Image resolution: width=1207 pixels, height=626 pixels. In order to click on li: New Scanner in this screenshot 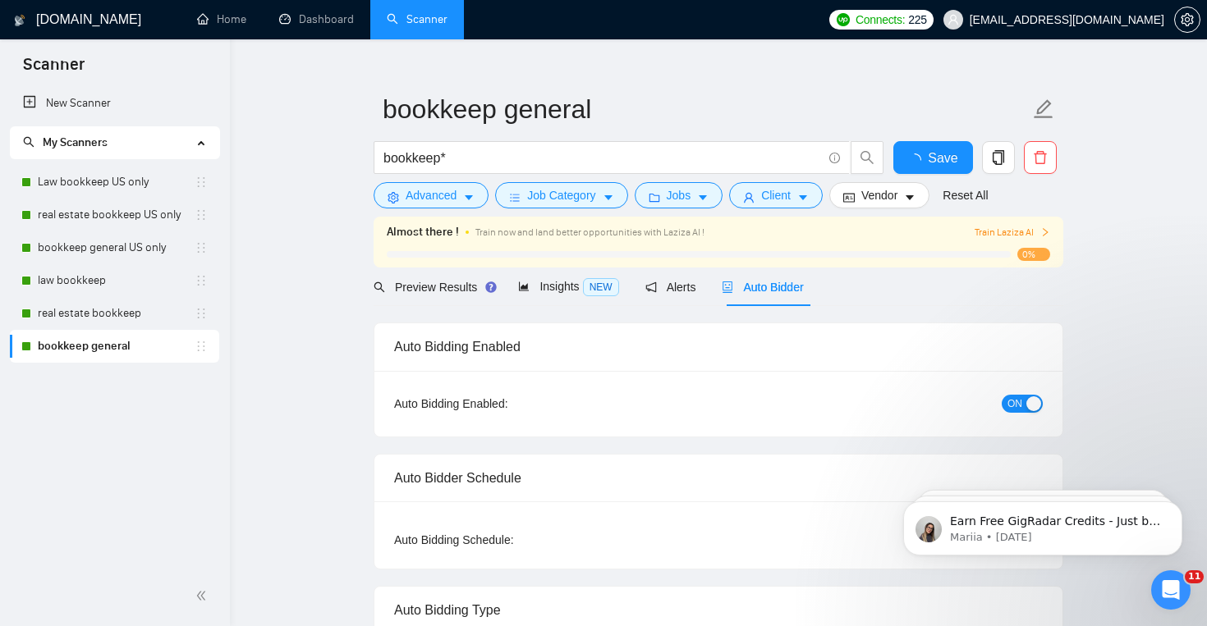, I will do `click(114, 103)`.